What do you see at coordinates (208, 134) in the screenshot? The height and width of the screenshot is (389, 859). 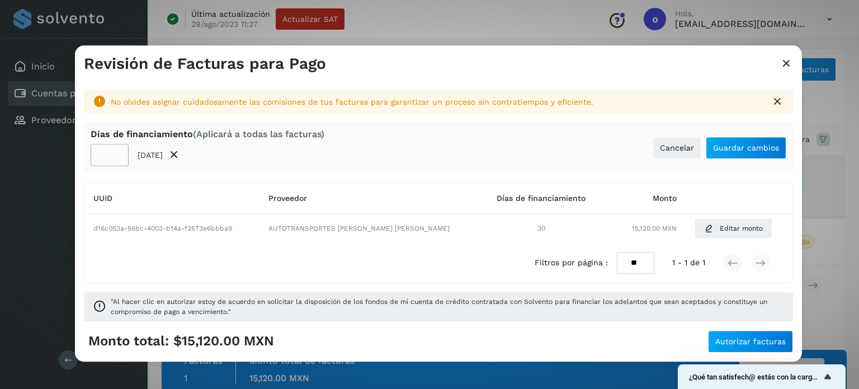 I see `div: Días de financiamiento` at bounding box center [208, 134].